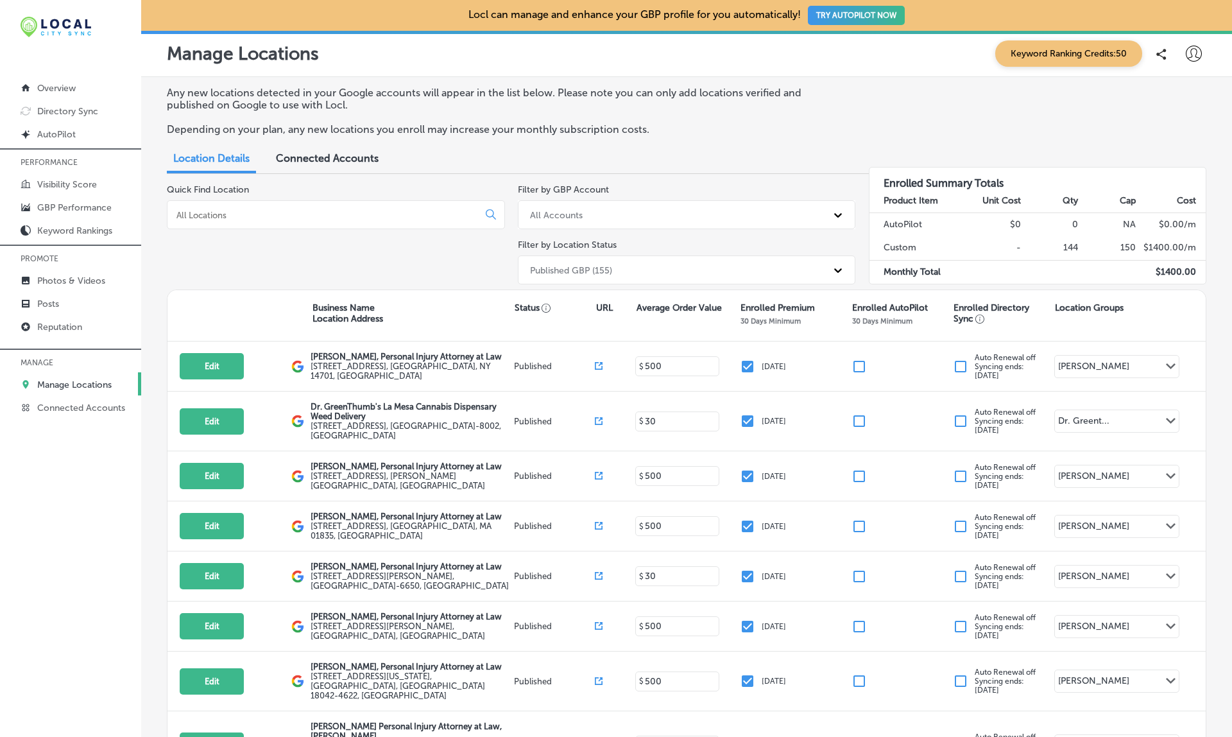  What do you see at coordinates (571, 269) in the screenshot?
I see `div: Published GBP (155)` at bounding box center [571, 269].